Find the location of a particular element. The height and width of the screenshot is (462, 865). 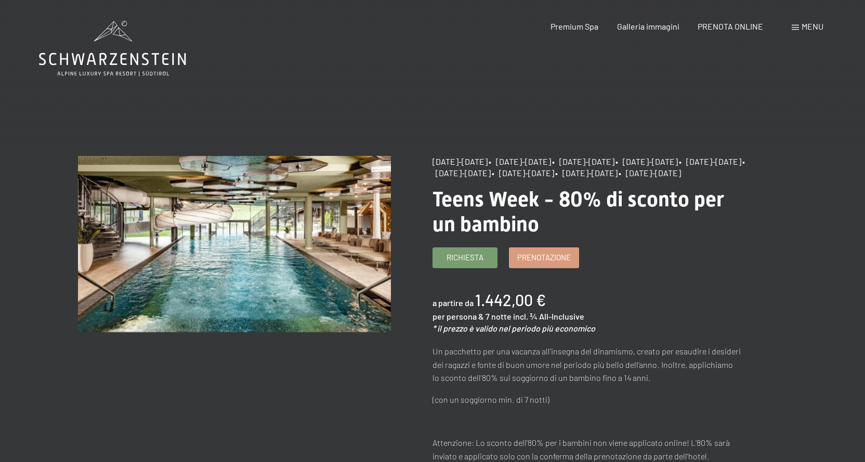

p: (con un soggiorno min. di 7 notti) is located at coordinates (589, 400).